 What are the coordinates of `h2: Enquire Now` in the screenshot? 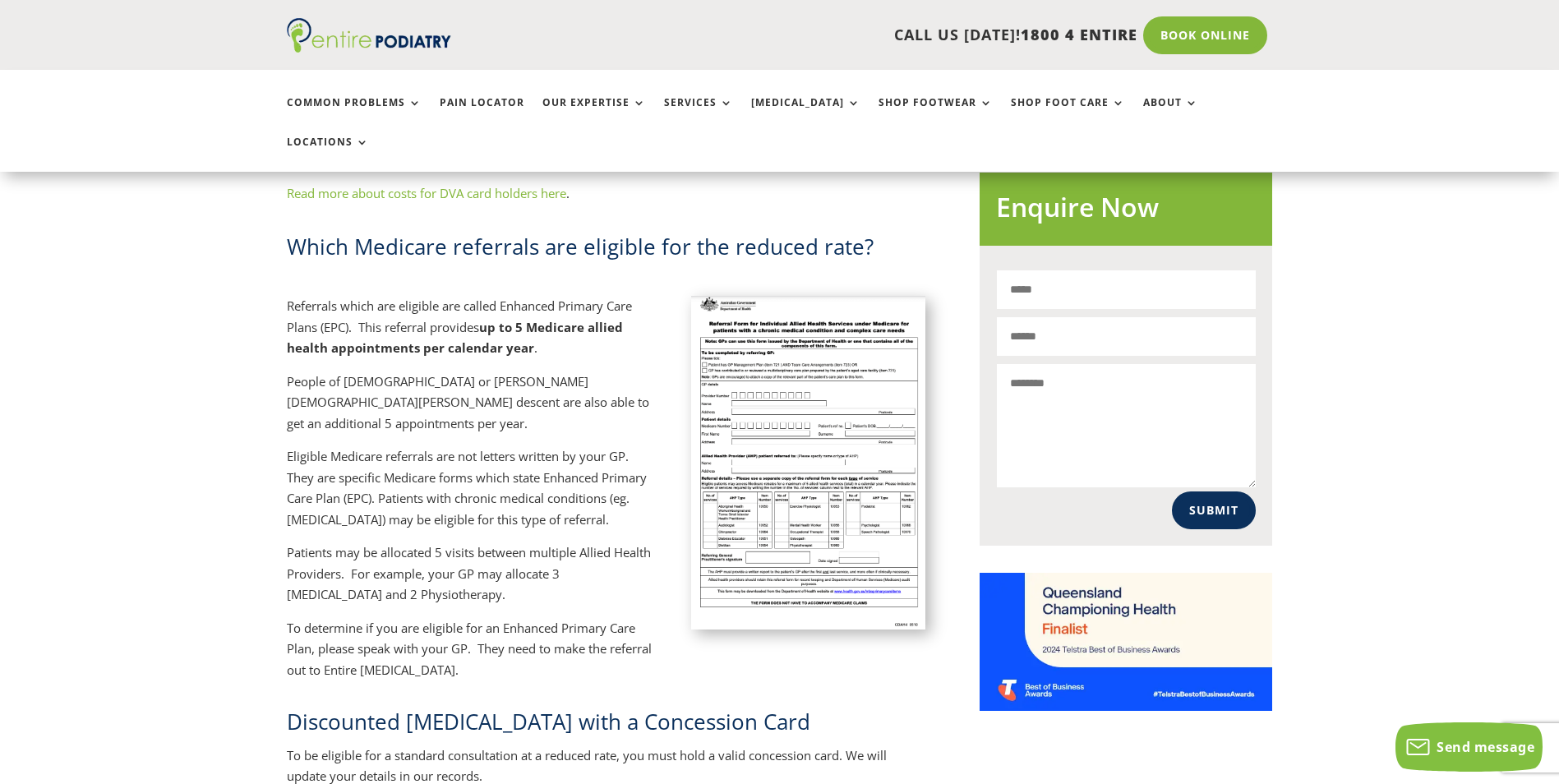 It's located at (1126, 211).